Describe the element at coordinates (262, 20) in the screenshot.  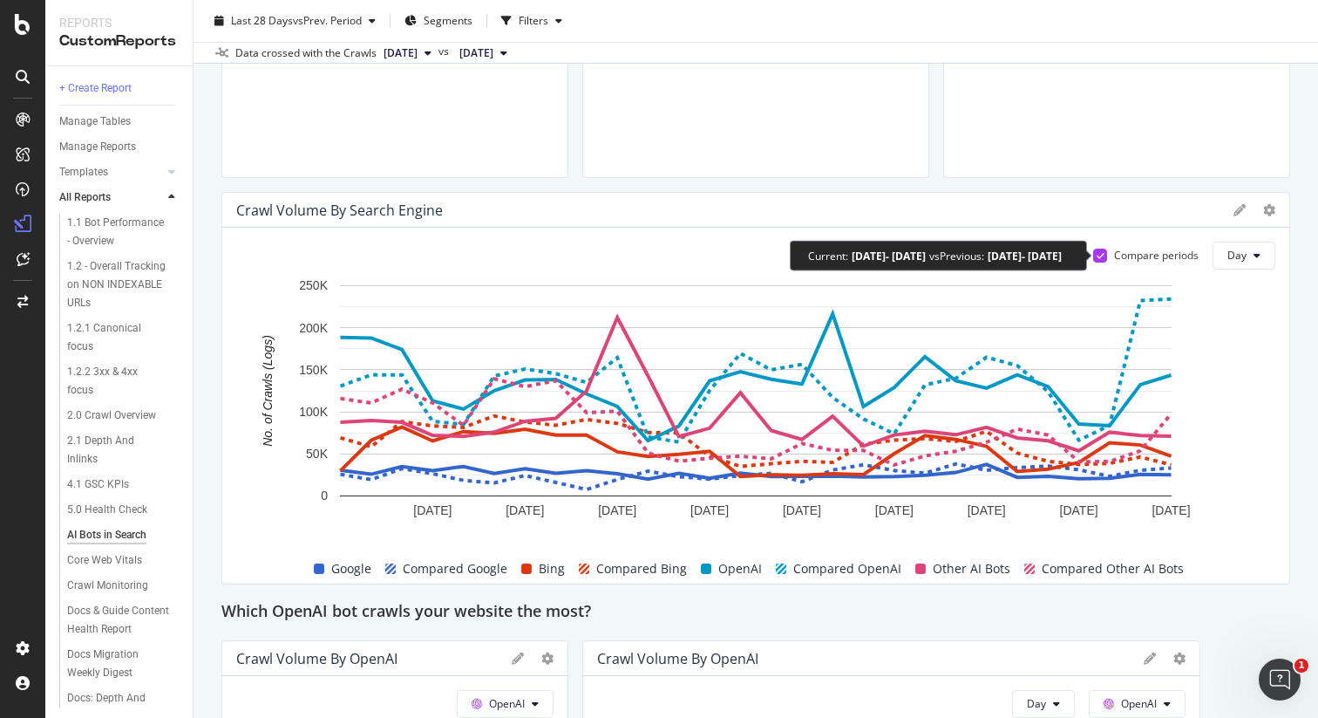
I see `span: Last 28 Days` at that location.